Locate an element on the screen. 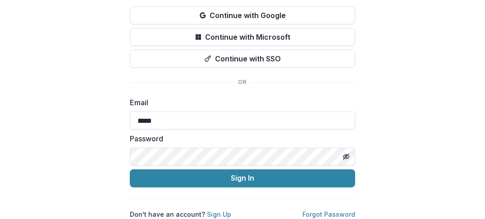 This screenshot has height=219, width=485. button: Toggle password visibility is located at coordinates (346, 157).